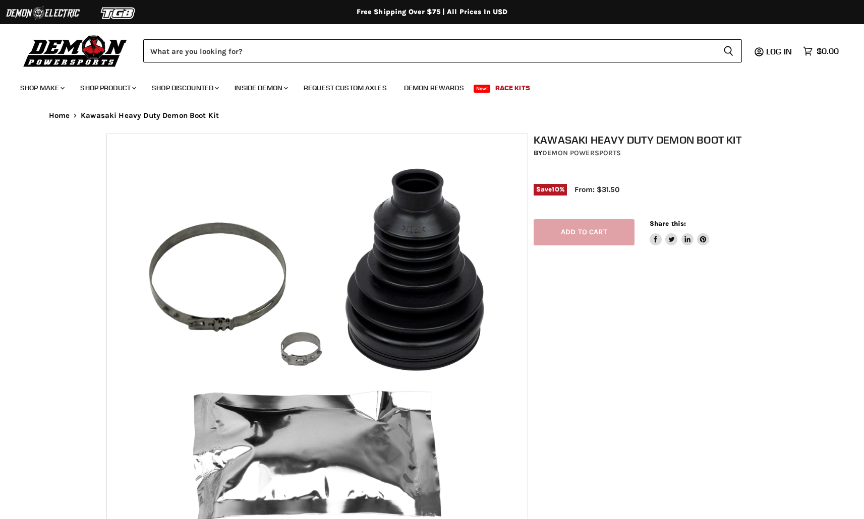  What do you see at coordinates (679, 232) in the screenshot?
I see `aside: Share this:` at bounding box center [679, 232].